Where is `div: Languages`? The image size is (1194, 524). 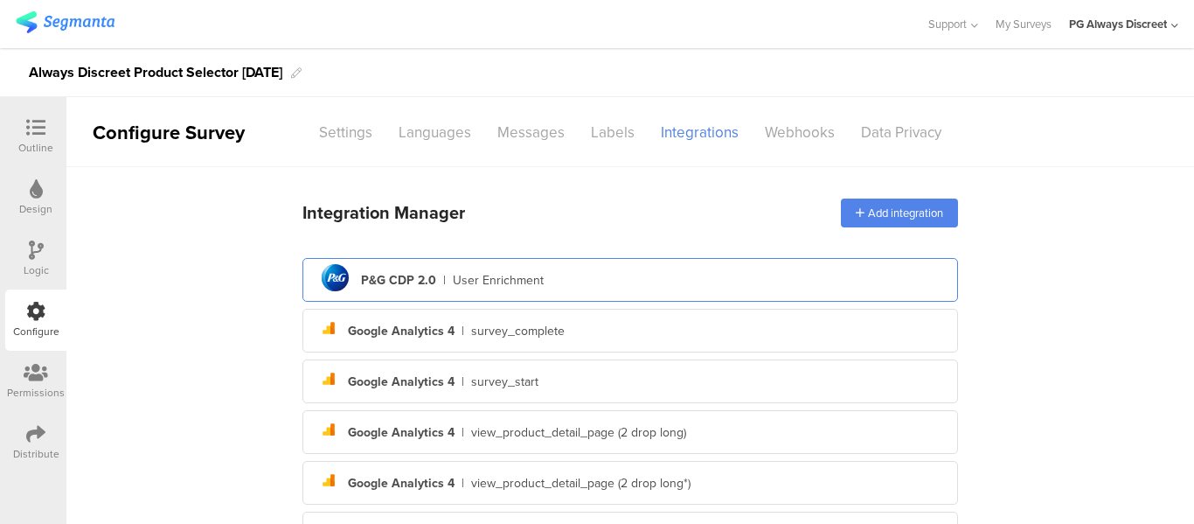 div: Languages is located at coordinates (434, 132).